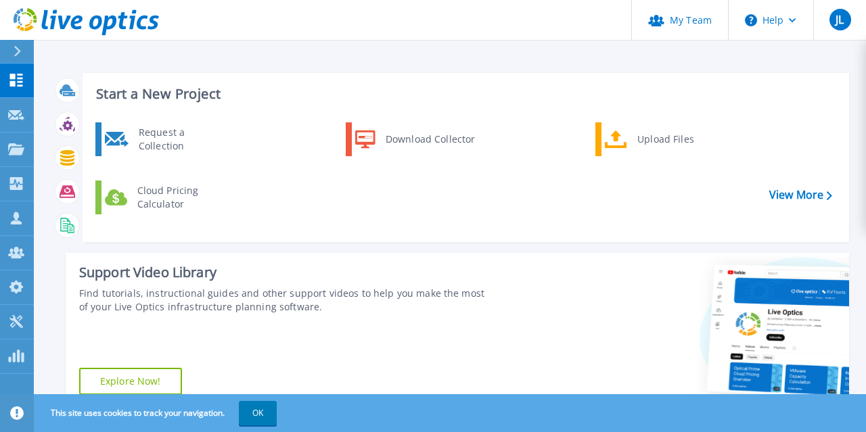 The image size is (866, 432). What do you see at coordinates (681, 139) in the screenshot?
I see `div: Upload Files` at bounding box center [681, 139].